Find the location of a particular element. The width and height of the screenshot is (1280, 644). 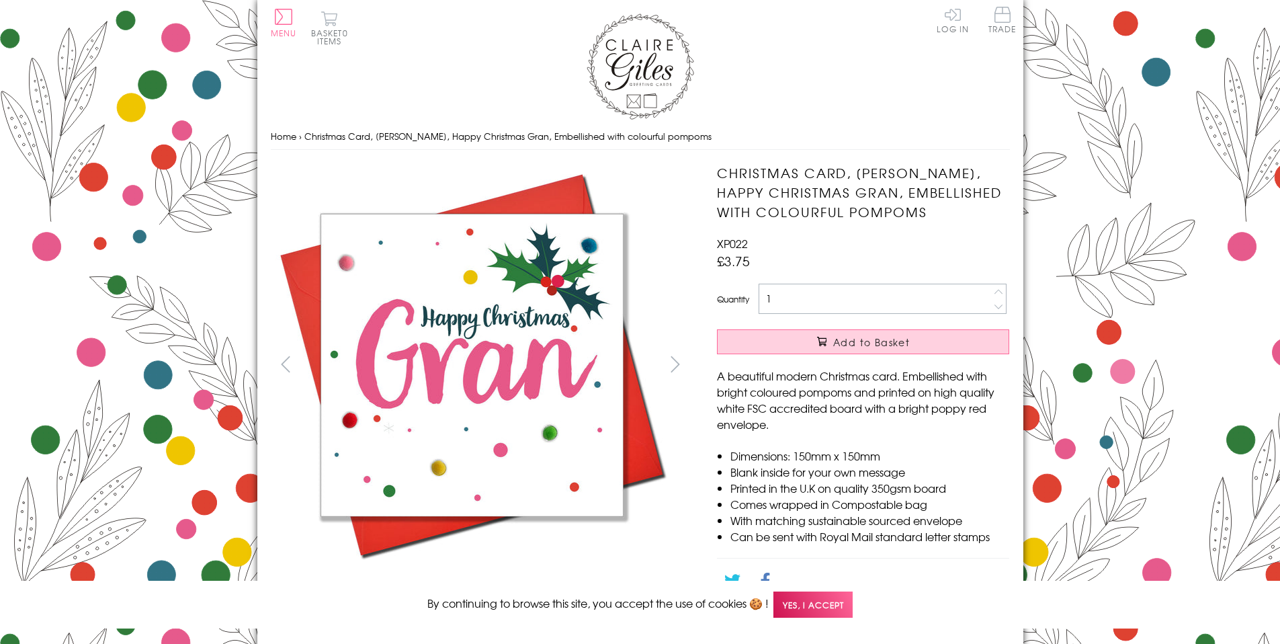

button: prev is located at coordinates (286, 364).